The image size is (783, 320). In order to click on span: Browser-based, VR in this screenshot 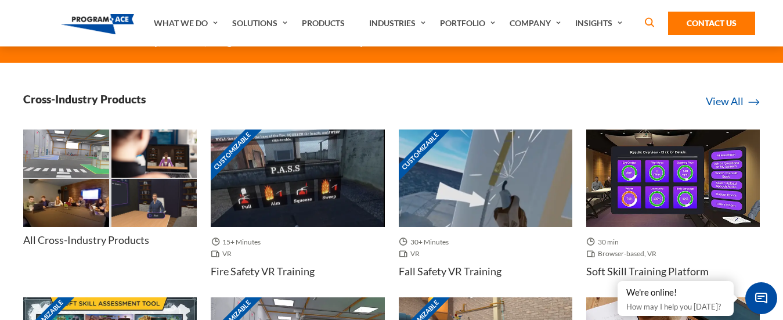, I will do `click(623, 254)`.